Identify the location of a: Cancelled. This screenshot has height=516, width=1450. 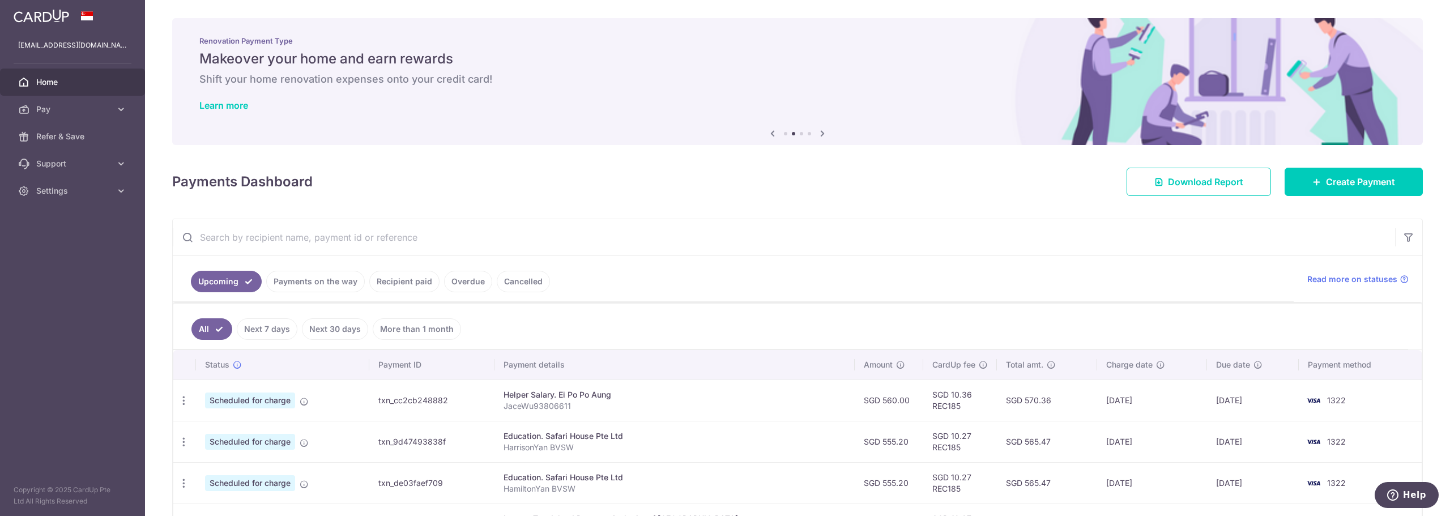
(523, 281).